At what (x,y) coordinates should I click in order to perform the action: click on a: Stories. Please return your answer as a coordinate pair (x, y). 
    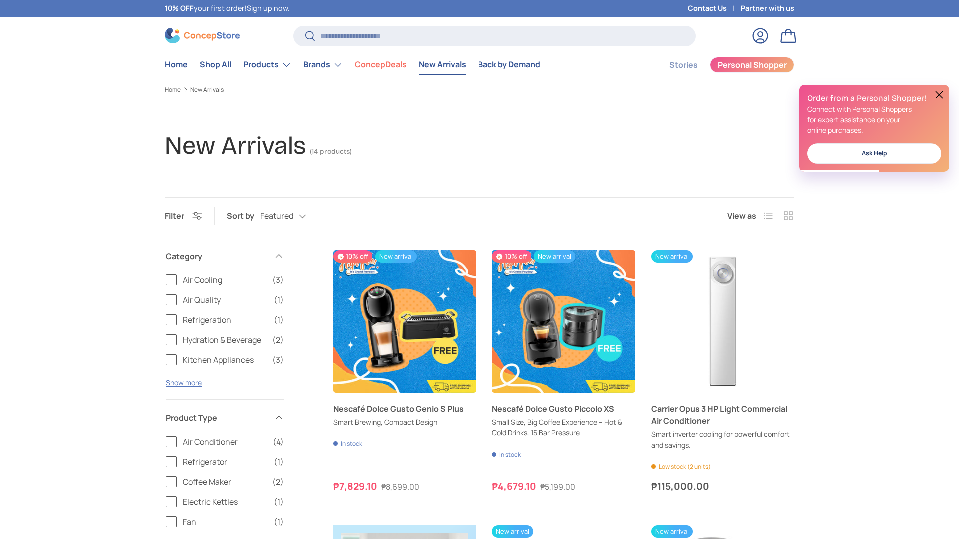
    Looking at the image, I should click on (683, 65).